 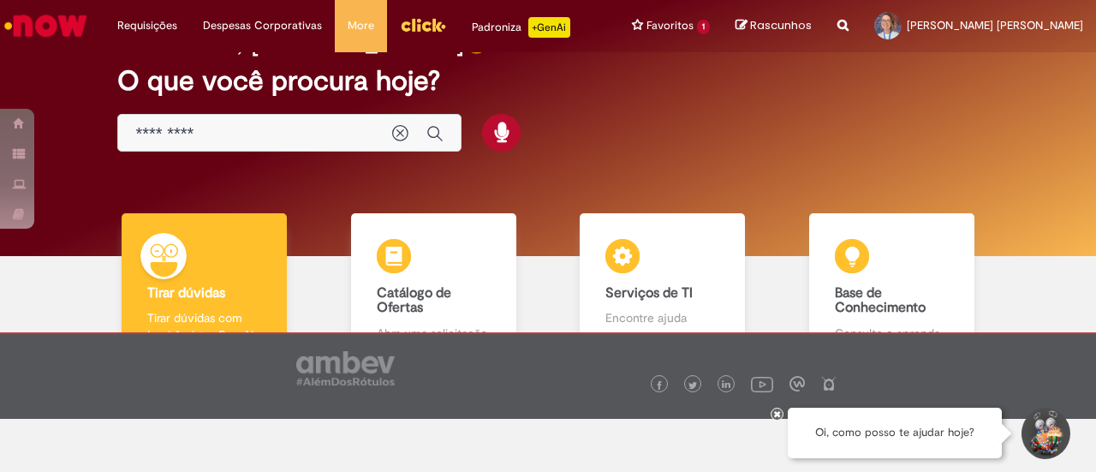 I want to click on img: logo_footer_workplace.png, so click(x=797, y=384).